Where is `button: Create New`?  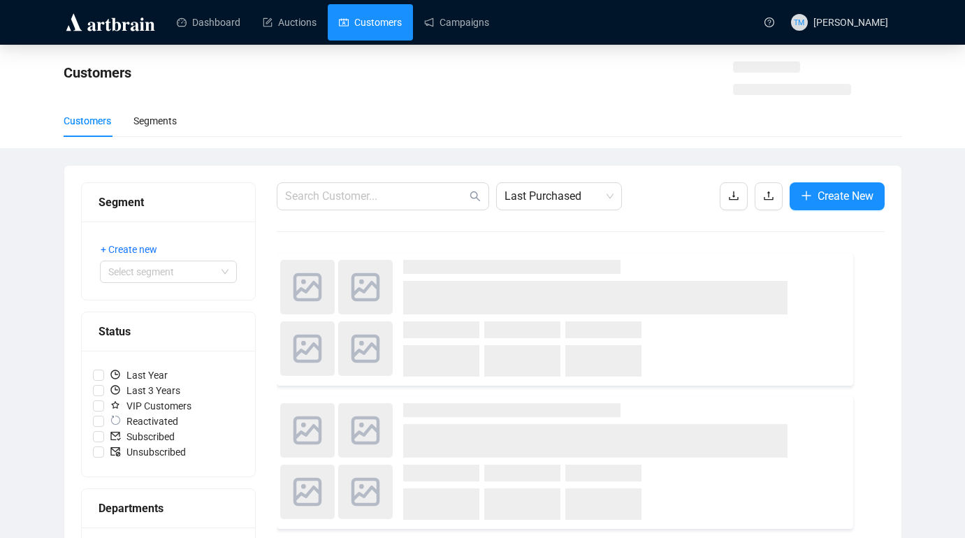
button: Create New is located at coordinates (837, 196).